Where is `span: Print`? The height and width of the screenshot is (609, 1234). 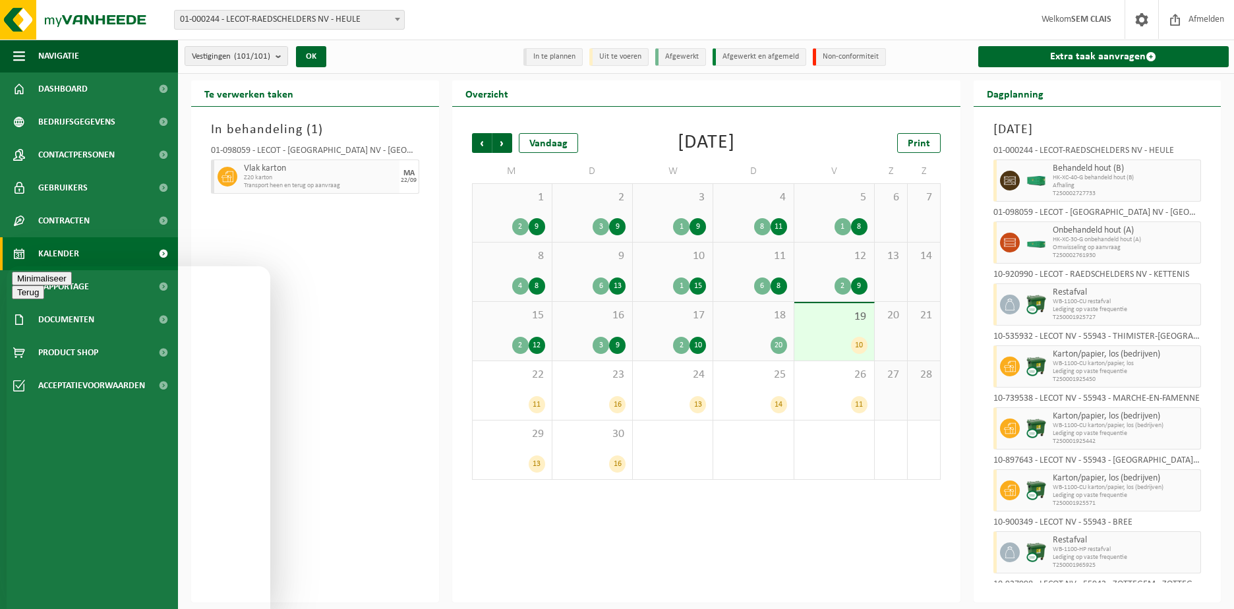
span: Print is located at coordinates (919, 144).